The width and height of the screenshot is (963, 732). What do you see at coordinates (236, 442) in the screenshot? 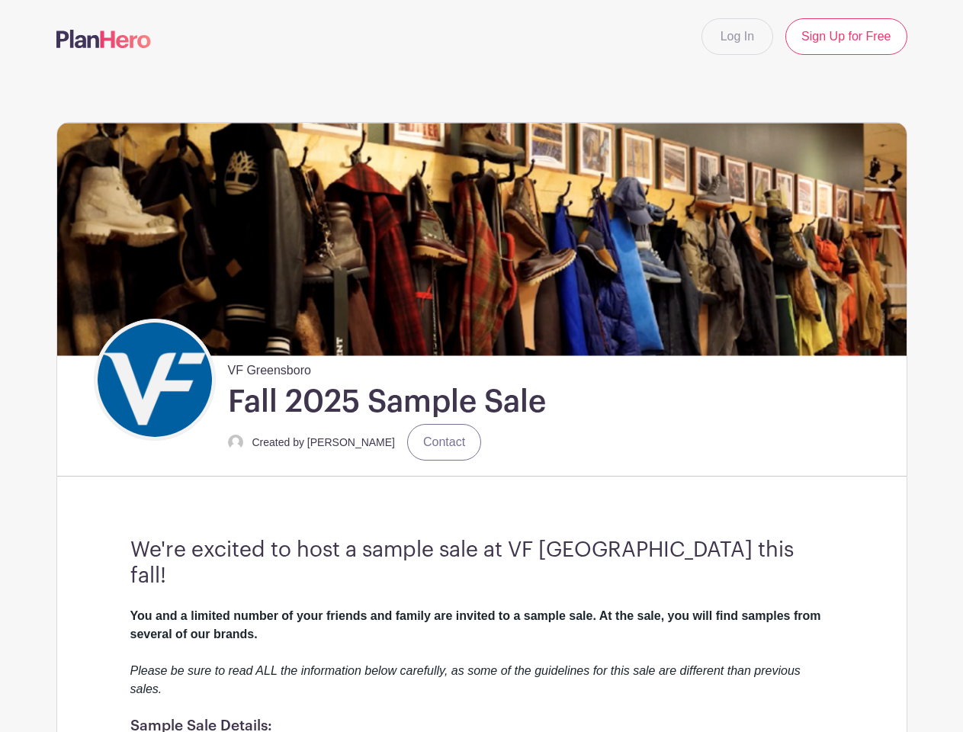
I see `img: default-ce2991bfa6775e67f084385cd625a349d9dcbb7a52a09fb2fda1e96e2d18dcdb.png` at bounding box center [236, 442].